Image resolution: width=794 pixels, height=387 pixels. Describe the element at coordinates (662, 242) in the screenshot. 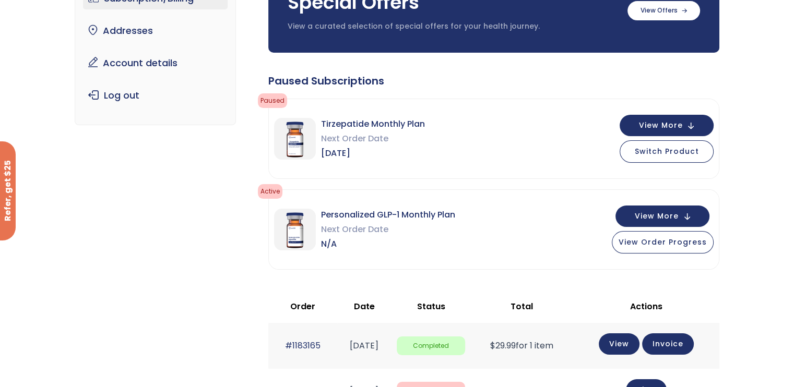

I see `span: View Order Progress` at that location.